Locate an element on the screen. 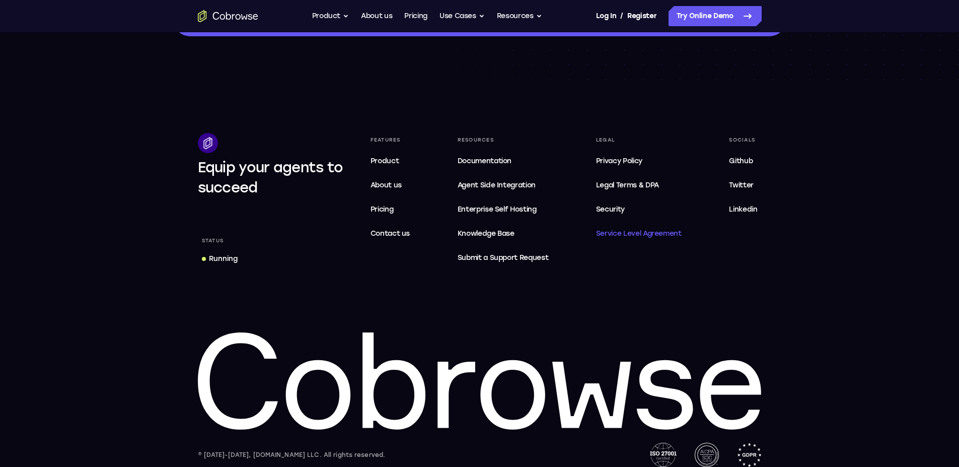 The image size is (959, 467). div: Resources is located at coordinates (503, 140).